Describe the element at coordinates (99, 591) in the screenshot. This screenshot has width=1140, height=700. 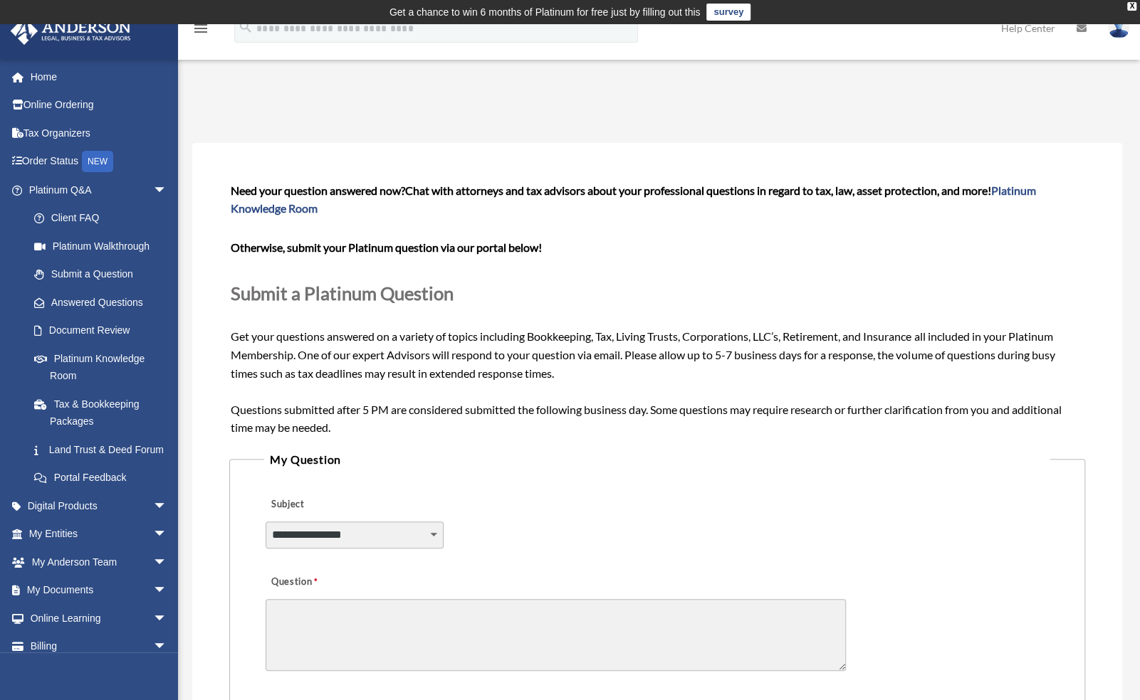
I see `a: My Documentsarrow_drop_down` at that location.